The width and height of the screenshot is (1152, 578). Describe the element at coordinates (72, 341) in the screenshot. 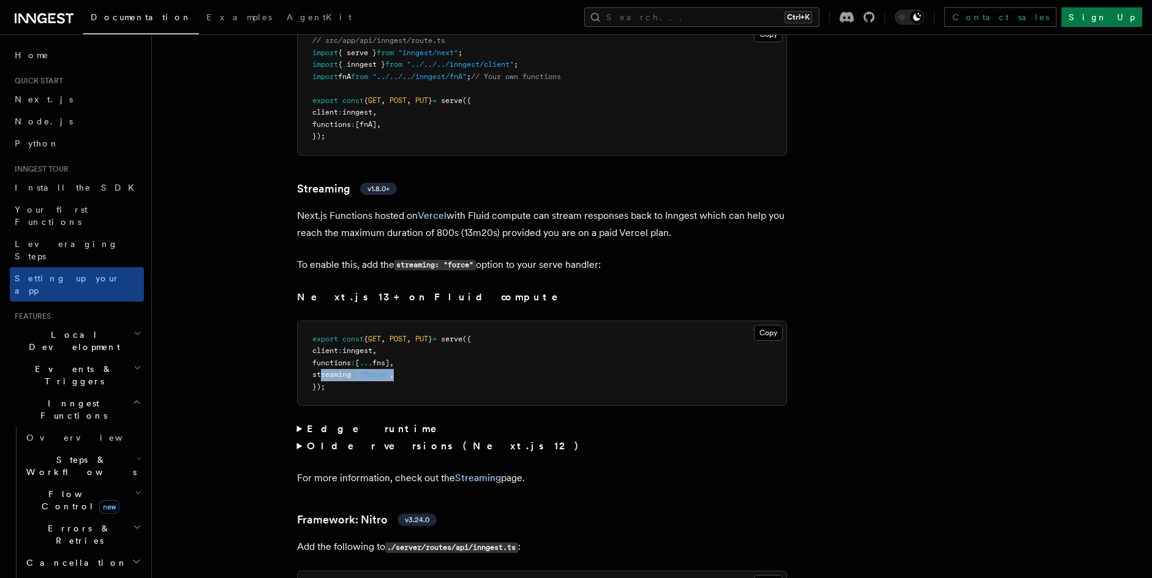

I see `span: Local Development` at that location.